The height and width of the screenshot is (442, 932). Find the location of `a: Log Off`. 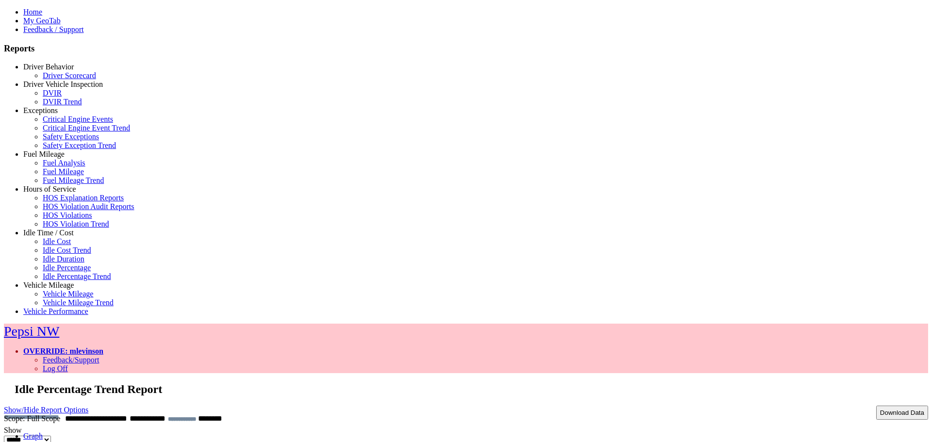

a: Log Off is located at coordinates (55, 368).